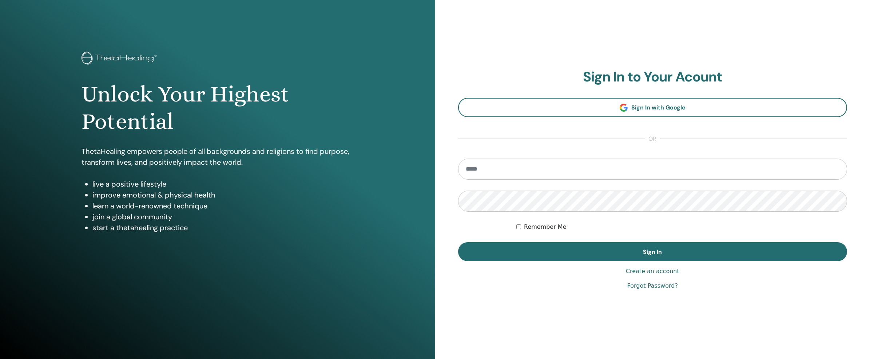 The width and height of the screenshot is (870, 359). I want to click on li: join a global community, so click(223, 217).